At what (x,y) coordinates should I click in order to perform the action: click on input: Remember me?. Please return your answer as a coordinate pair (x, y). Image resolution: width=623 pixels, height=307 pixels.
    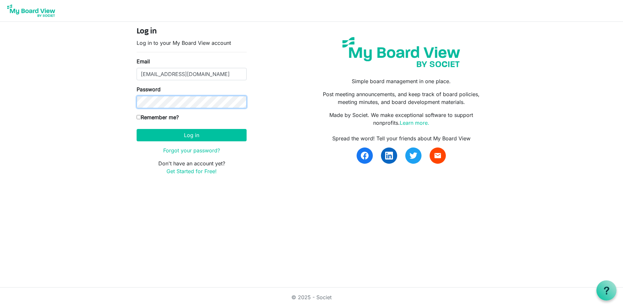
    Looking at the image, I should click on (139, 117).